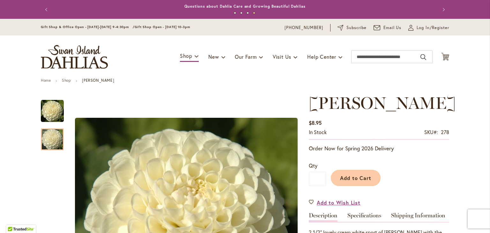  I want to click on a: Subscribe, so click(352, 28).